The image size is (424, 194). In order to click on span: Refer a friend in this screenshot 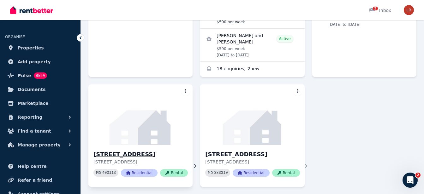, I will do `click(35, 180)`.